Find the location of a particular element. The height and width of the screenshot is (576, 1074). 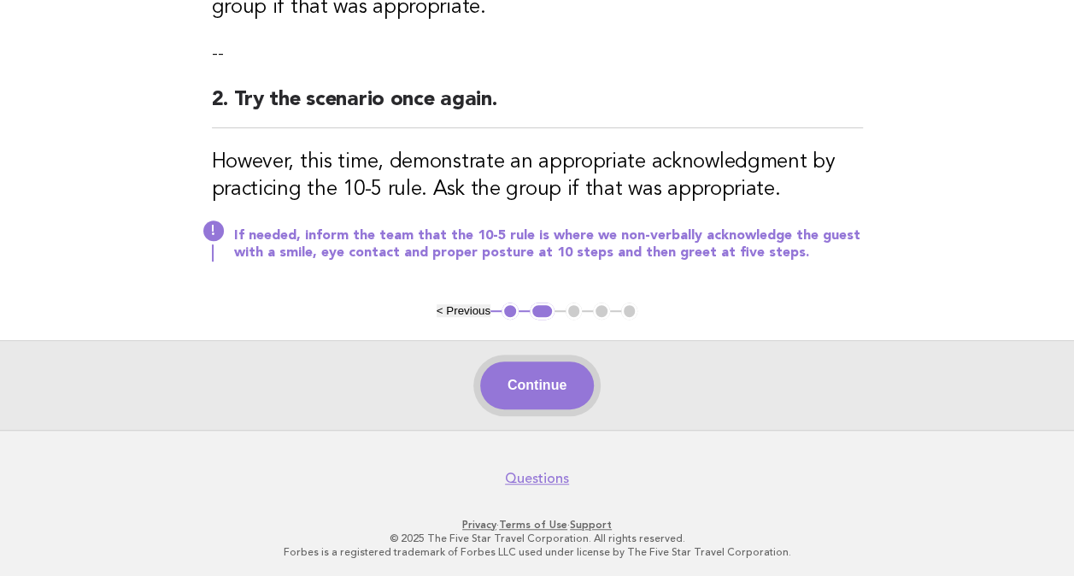

button: < Previous is located at coordinates (463, 310).